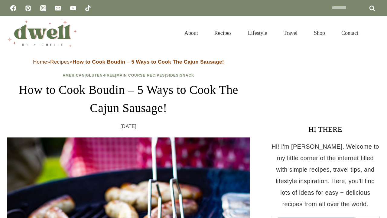  What do you see at coordinates (43, 8) in the screenshot?
I see `a: Instagram` at bounding box center [43, 8].